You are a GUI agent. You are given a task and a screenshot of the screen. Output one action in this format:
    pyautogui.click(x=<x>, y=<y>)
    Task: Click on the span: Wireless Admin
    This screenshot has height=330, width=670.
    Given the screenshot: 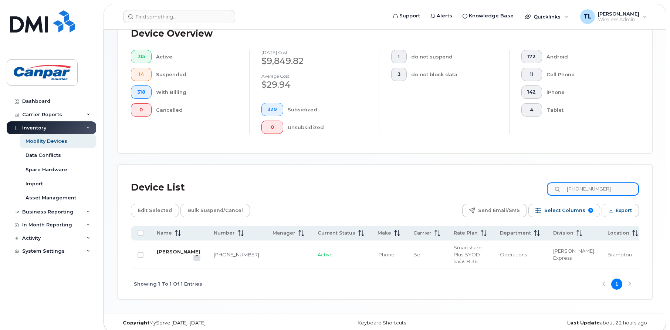 What is the action you would take?
    pyautogui.click(x=618, y=20)
    